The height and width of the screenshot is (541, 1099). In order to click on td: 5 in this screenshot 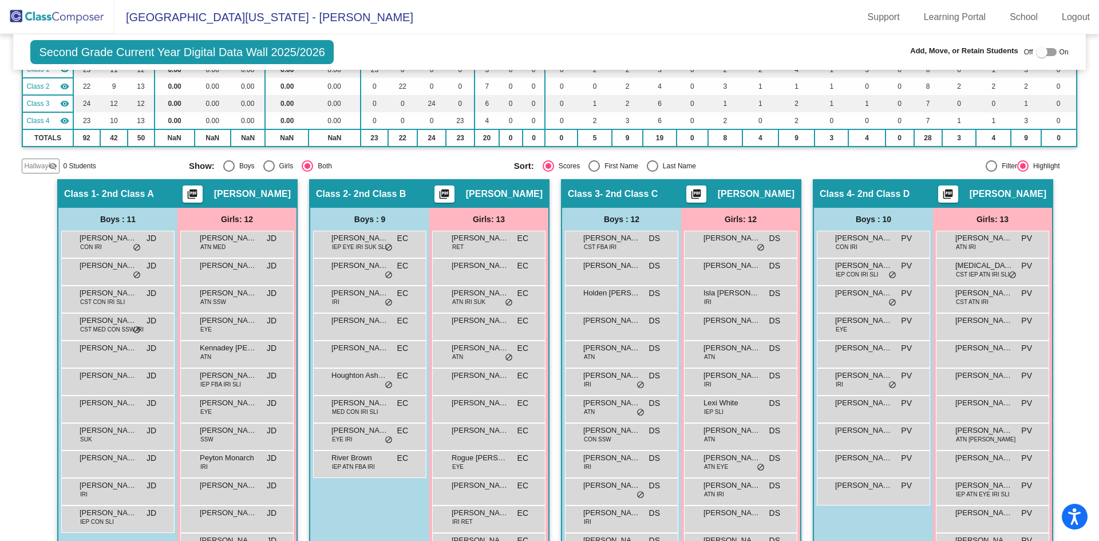, I will do `click(594, 138)`.